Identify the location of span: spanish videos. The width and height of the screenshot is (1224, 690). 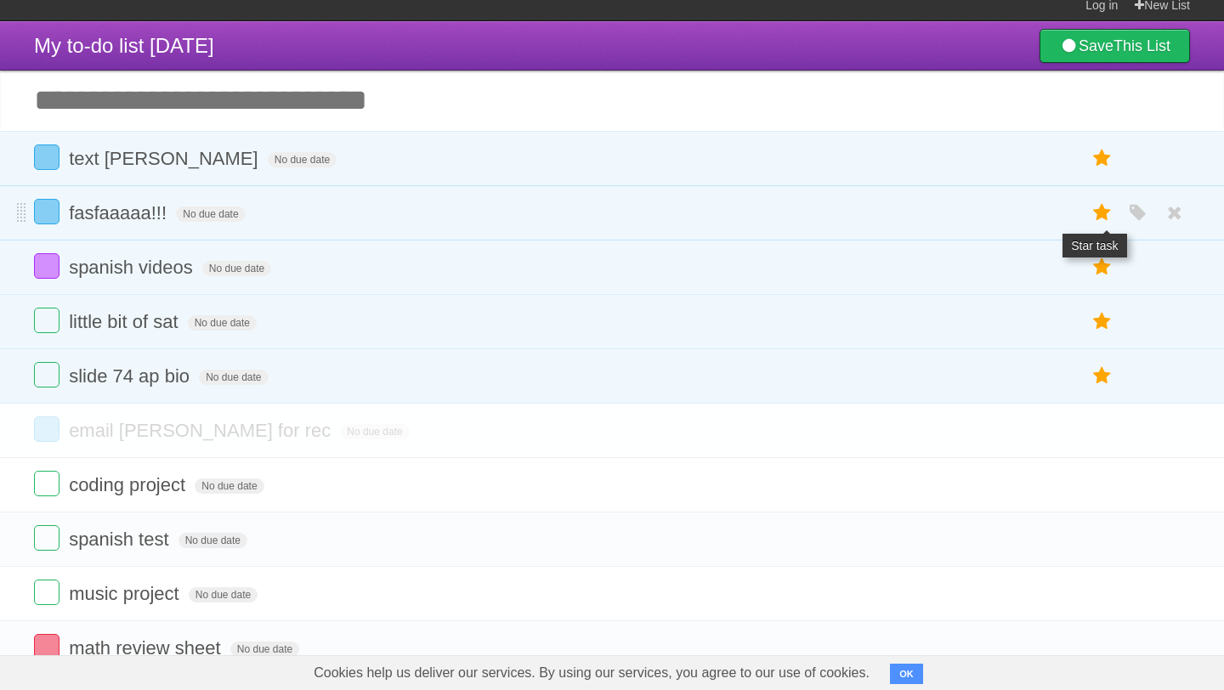
(133, 267).